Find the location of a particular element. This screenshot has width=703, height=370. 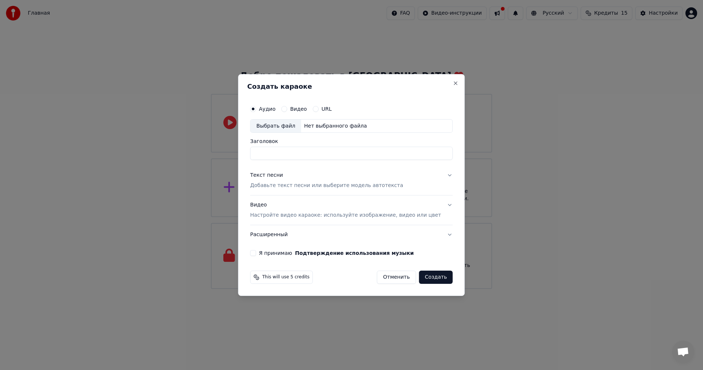

button: Создать is located at coordinates (436, 277).